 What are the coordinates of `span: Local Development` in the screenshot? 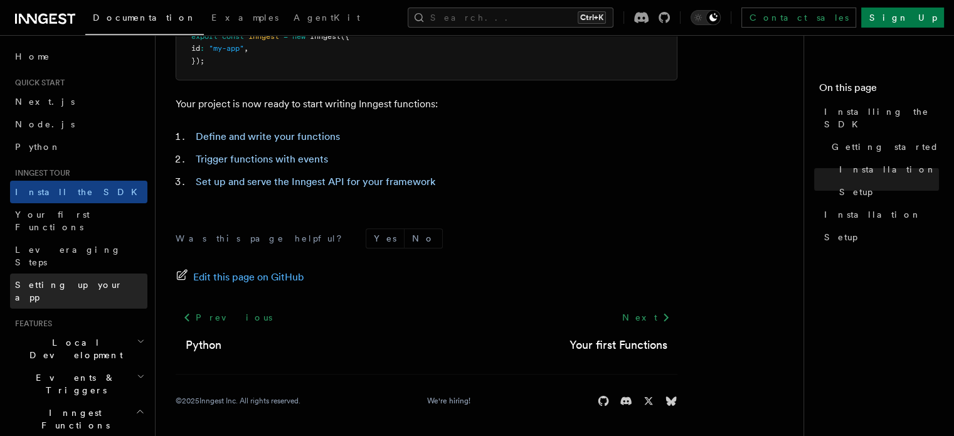 It's located at (73, 349).